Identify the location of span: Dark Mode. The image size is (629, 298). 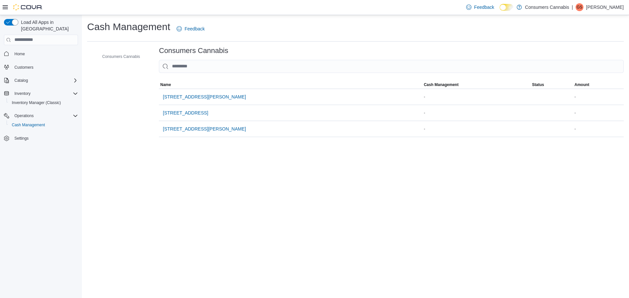
(499, 11).